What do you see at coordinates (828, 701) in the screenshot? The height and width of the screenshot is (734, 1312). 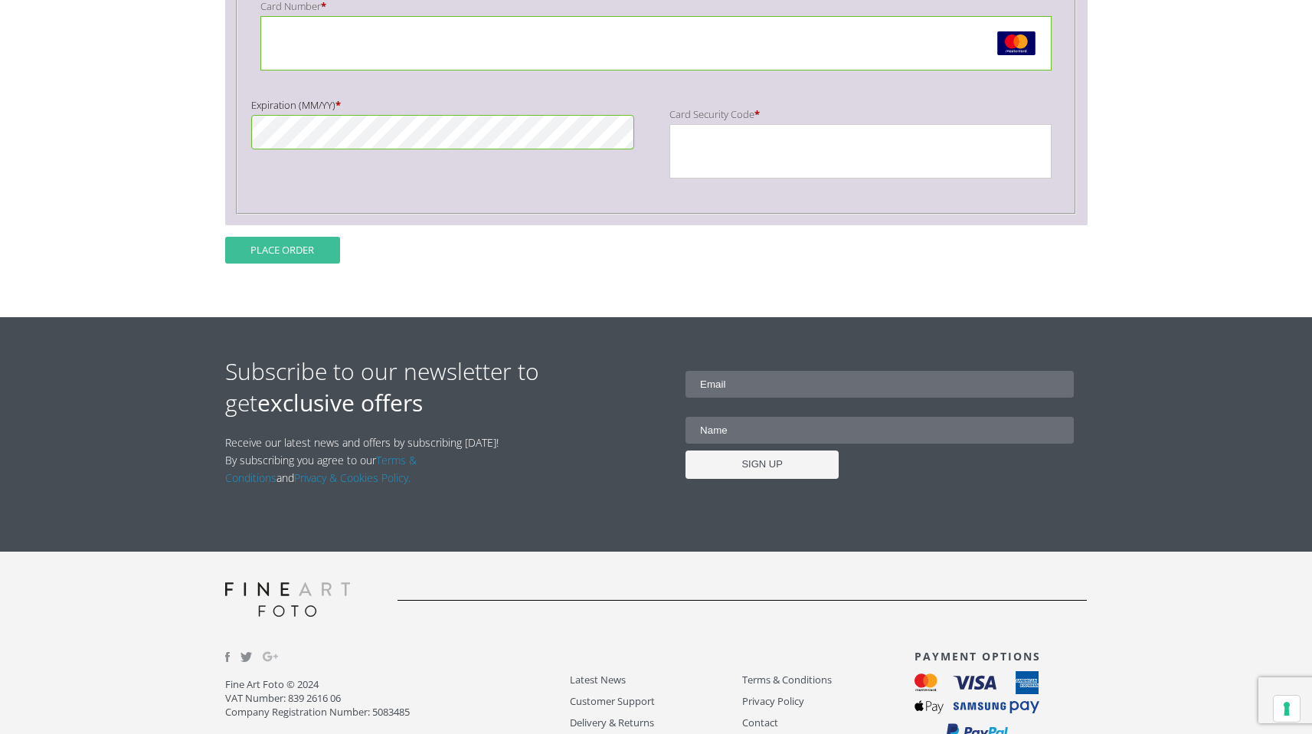 I see `a: Privacy Policy` at bounding box center [828, 701].